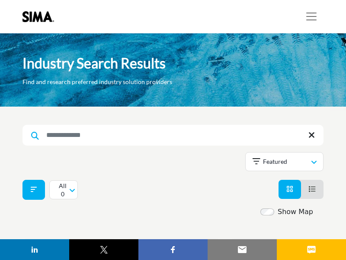 The height and width of the screenshot is (260, 346). What do you see at coordinates (290, 189) in the screenshot?
I see `li: Card View` at bounding box center [290, 189].